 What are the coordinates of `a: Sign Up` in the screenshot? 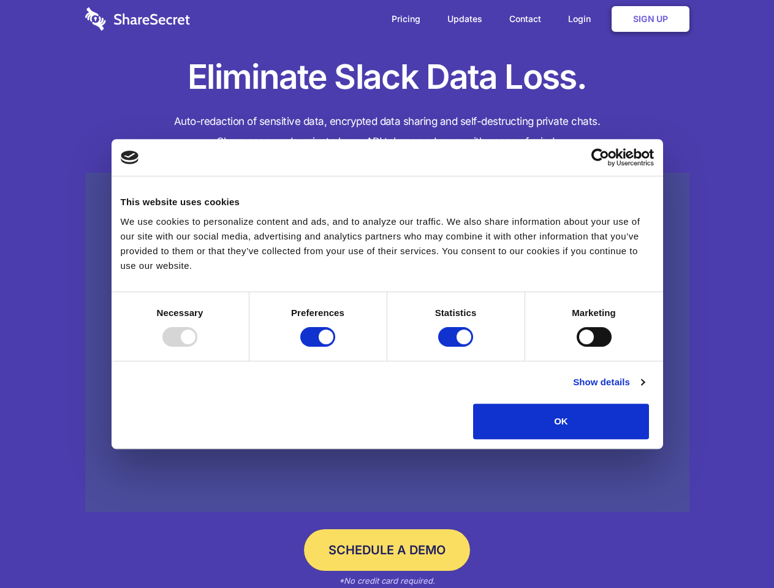 It's located at (650, 19).